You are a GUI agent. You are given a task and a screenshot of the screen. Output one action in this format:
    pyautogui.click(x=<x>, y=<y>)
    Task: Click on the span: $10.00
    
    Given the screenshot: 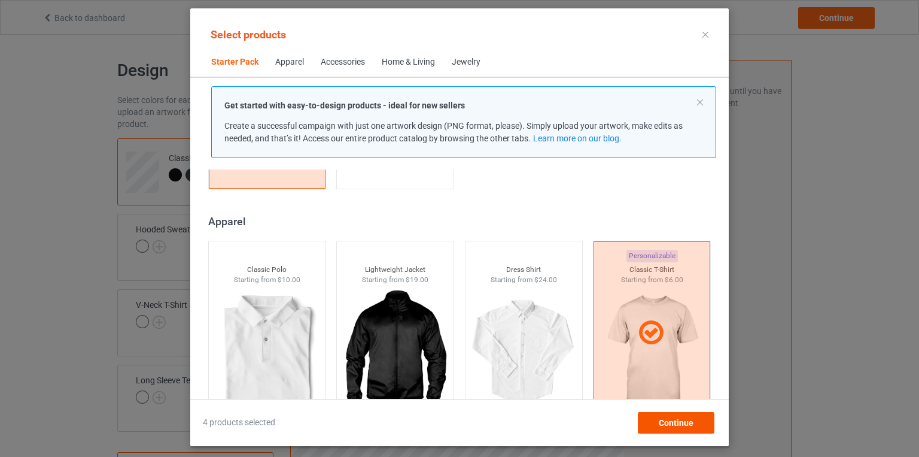 What is the action you would take?
    pyautogui.click(x=289, y=279)
    